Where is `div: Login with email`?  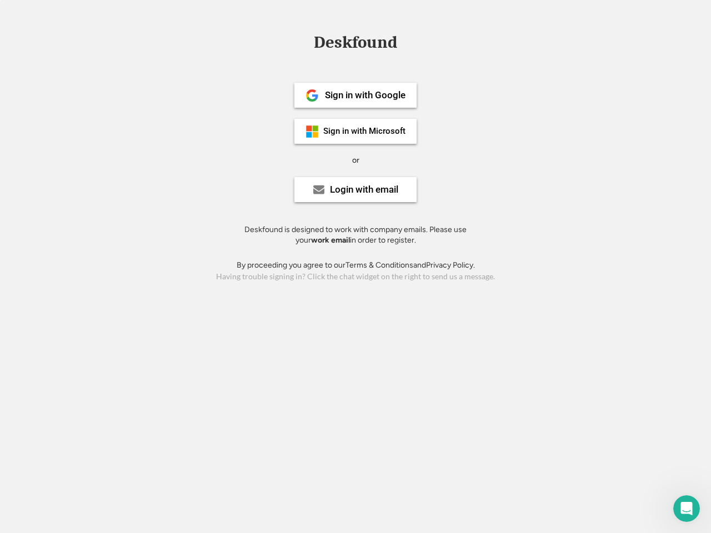 div: Login with email is located at coordinates (364, 189).